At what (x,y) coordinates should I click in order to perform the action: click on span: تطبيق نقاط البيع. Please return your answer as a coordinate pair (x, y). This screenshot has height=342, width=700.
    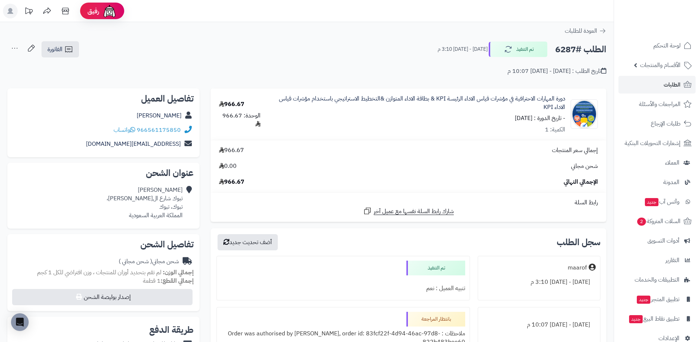
    Looking at the image, I should click on (654, 318).